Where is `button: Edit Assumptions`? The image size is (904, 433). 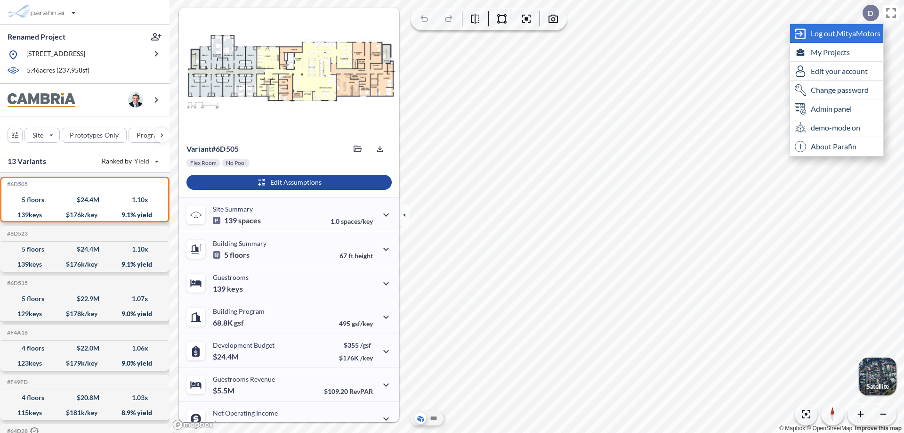
button: Edit Assumptions is located at coordinates (289, 182).